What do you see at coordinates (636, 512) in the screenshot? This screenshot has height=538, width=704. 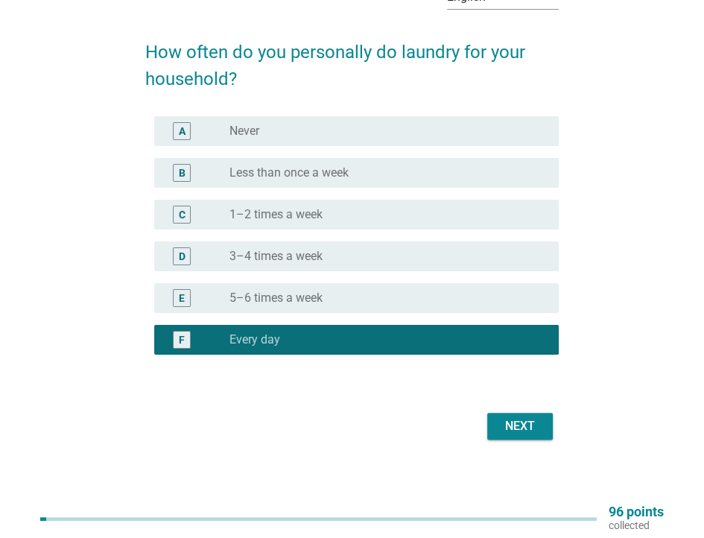 I see `p: 96 points` at bounding box center [636, 512].